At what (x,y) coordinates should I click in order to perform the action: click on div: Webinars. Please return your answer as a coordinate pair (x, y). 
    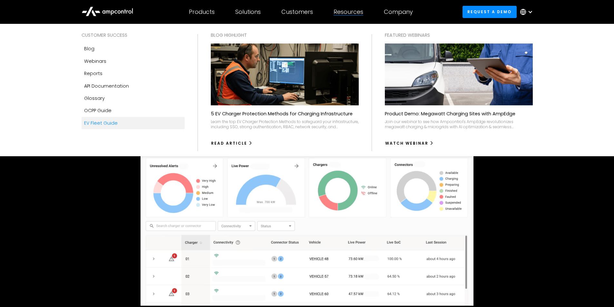
    Looking at the image, I should click on (95, 61).